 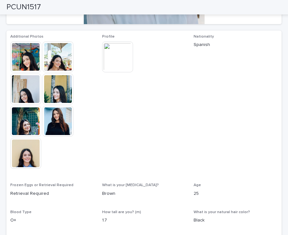 What do you see at coordinates (144, 194) in the screenshot?
I see `p: Brown` at bounding box center [144, 194].